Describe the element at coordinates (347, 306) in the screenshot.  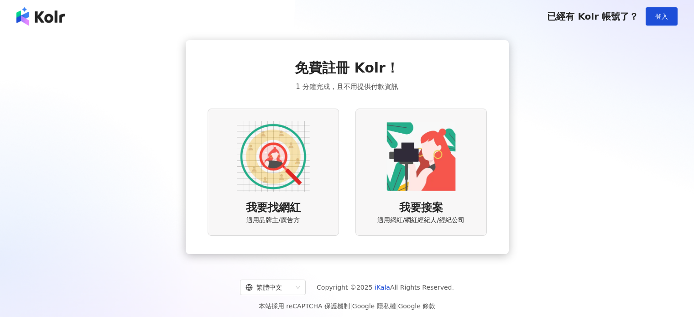
I see `span: 本站採用 reCAPTCHA 保護機制` at that location.